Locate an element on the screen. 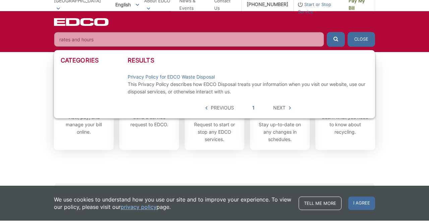  input: Search is located at coordinates (189, 42).